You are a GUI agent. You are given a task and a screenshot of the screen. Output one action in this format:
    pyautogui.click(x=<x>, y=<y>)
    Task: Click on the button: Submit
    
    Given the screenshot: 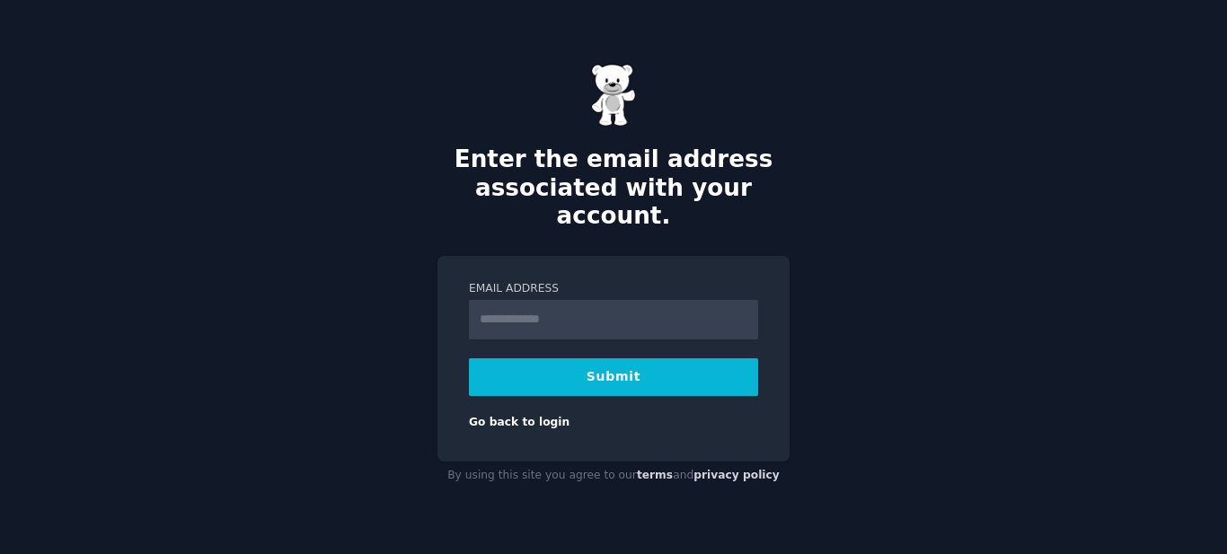 What is the action you would take?
    pyautogui.click(x=613, y=377)
    